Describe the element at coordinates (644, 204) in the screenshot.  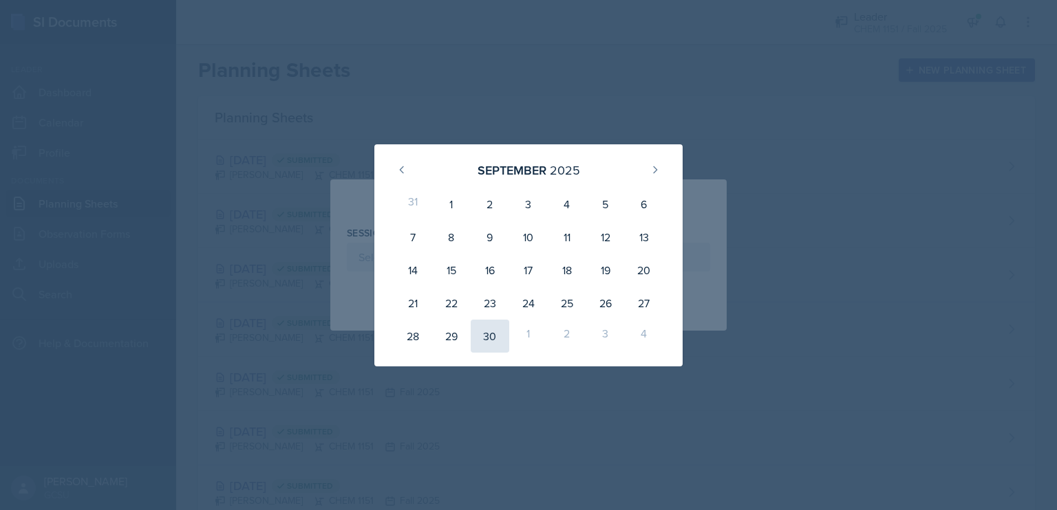
I see `div: 6` at that location.